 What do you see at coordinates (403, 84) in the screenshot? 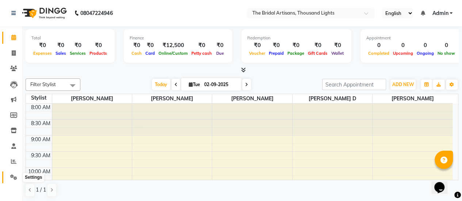
I see `span: ADD NEW` at bounding box center [403, 84].